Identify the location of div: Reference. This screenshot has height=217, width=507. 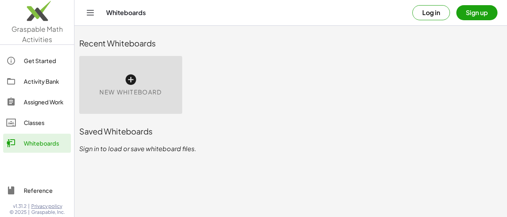
(46, 190).